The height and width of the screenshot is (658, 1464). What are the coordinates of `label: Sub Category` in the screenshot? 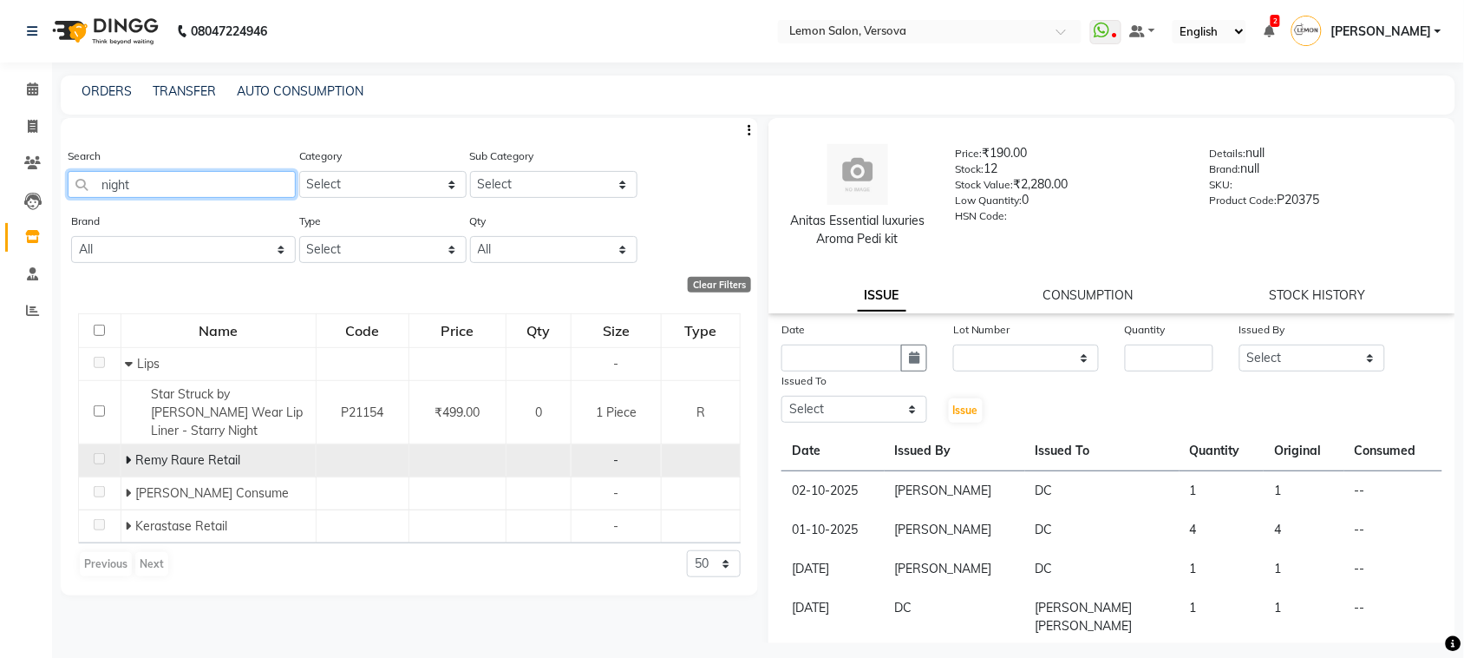 It's located at (502, 156).